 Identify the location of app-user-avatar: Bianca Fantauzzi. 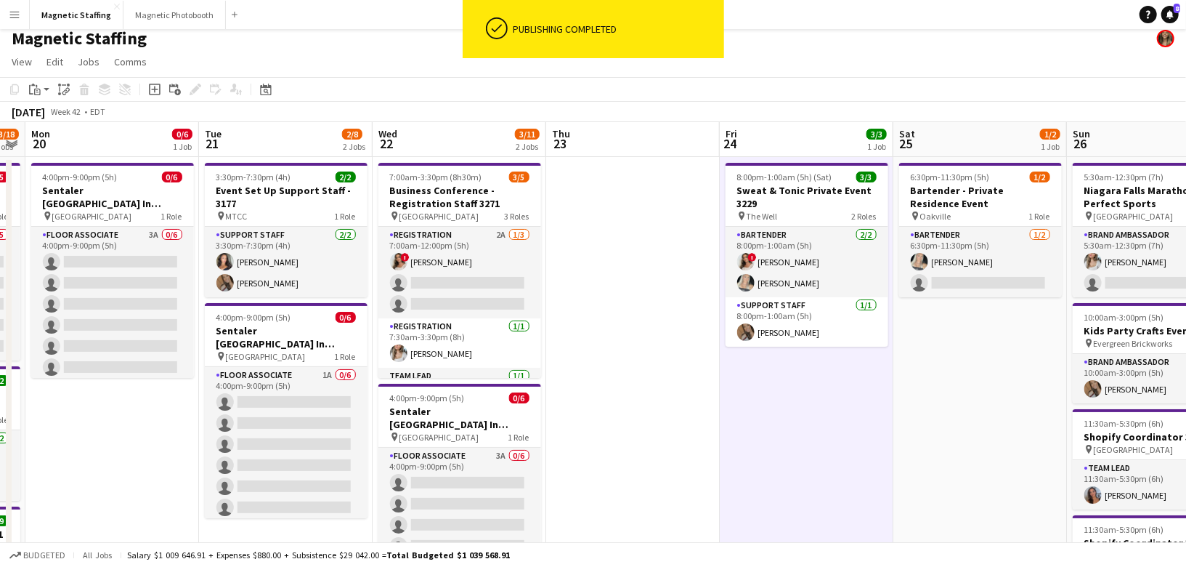
(1166, 39).